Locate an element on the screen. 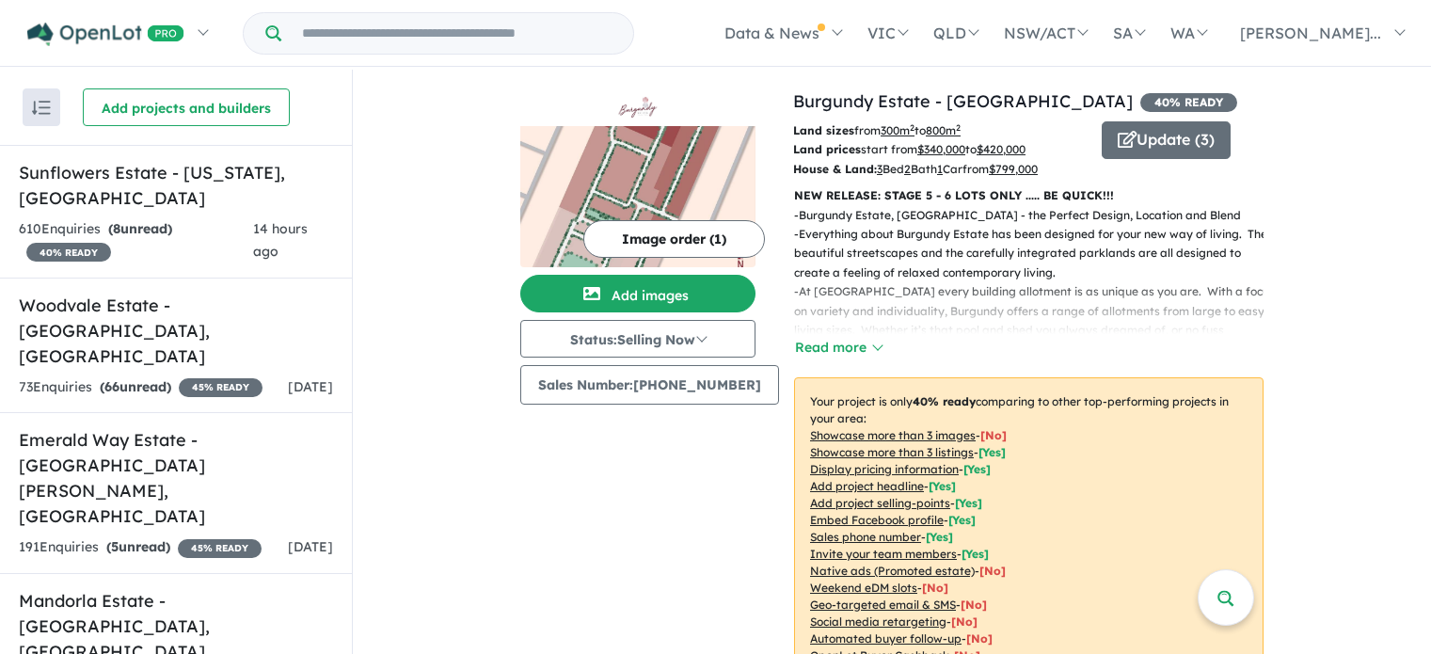 The image size is (1431, 654). div: 73 Enquir ies is located at coordinates (140, 388).